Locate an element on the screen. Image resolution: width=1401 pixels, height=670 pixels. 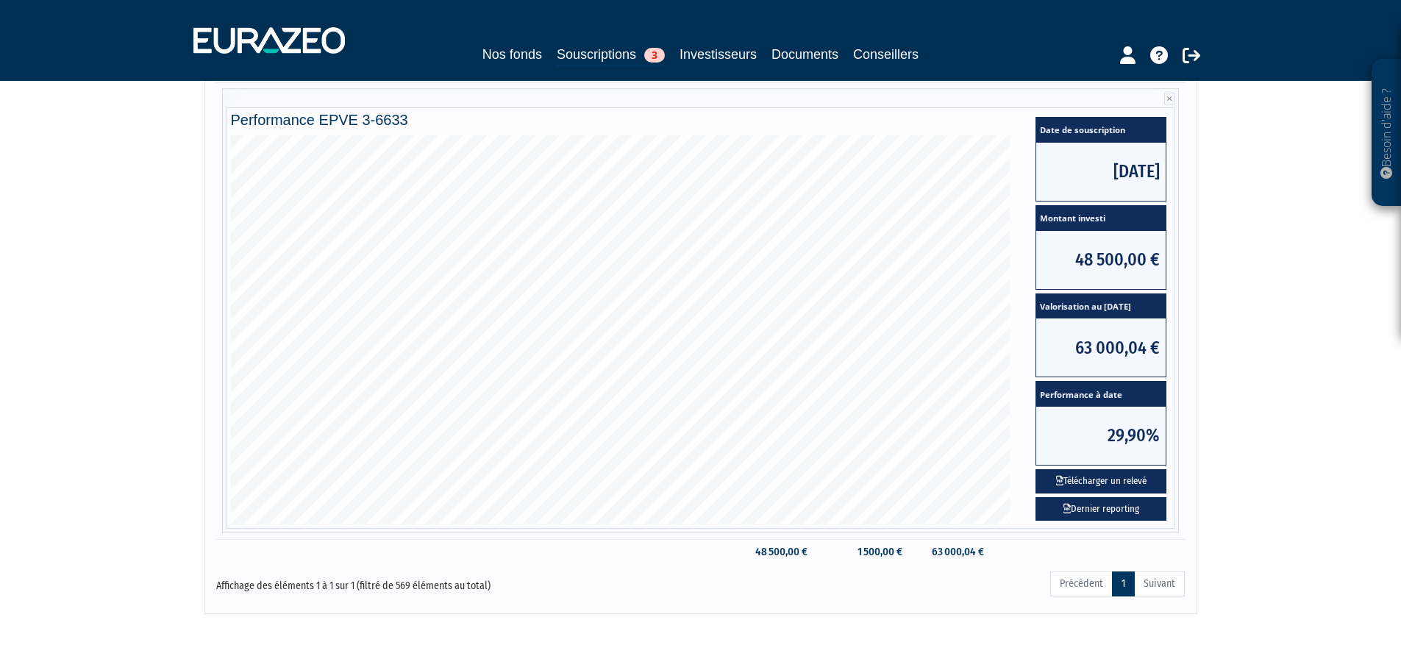
span: 3 is located at coordinates (654, 55).